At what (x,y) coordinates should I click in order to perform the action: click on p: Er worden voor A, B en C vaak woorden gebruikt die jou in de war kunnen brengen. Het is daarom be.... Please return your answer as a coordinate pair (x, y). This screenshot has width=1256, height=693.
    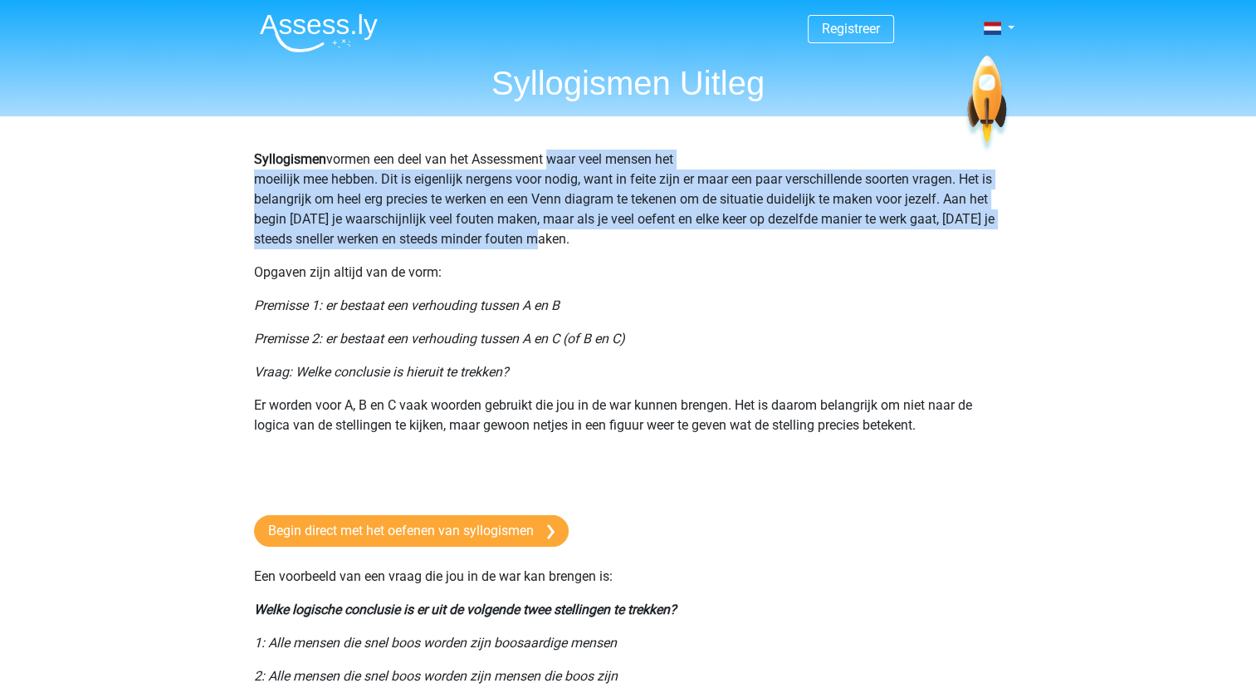
    Looking at the image, I should click on (629, 415).